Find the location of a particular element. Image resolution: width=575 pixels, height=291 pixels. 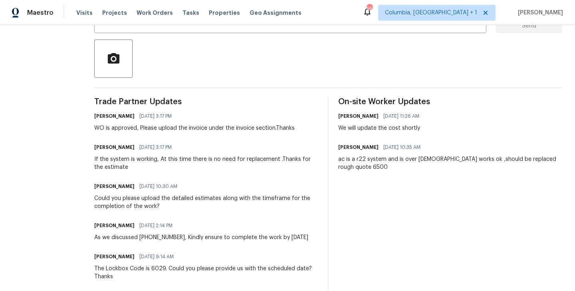

div: 56 is located at coordinates (369, 9).